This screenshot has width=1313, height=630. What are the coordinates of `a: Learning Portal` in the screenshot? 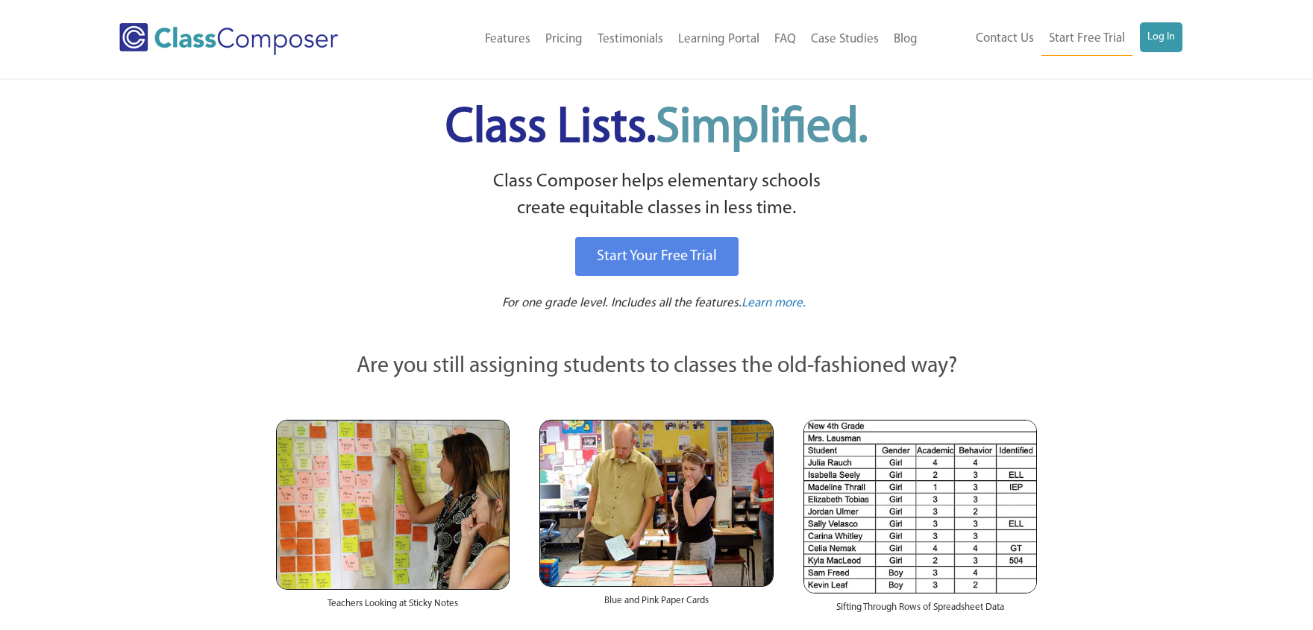 It's located at (718, 40).